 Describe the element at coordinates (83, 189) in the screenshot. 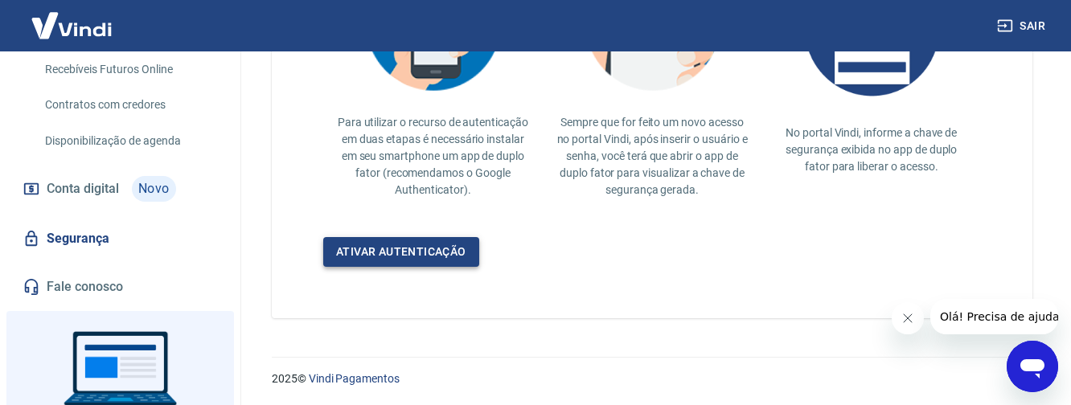

I see `span: Conta digital` at that location.